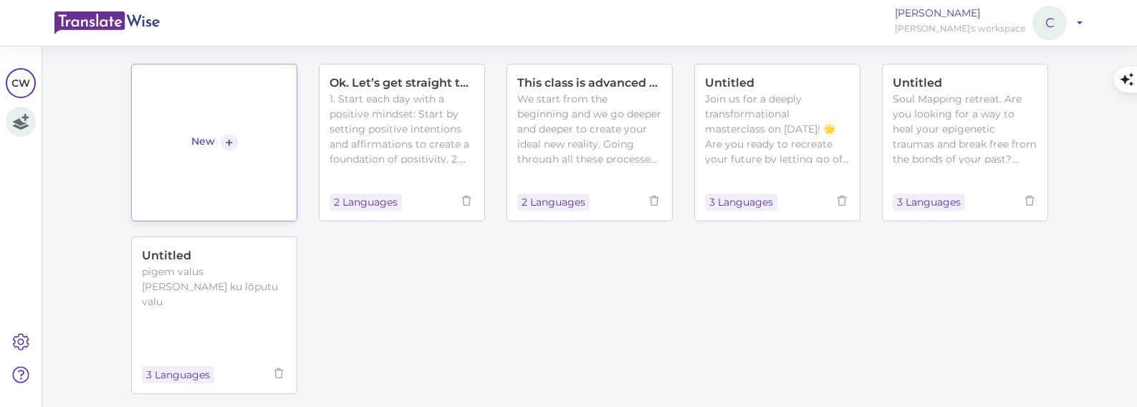 The width and height of the screenshot is (1137, 407). Describe the element at coordinates (21, 83) in the screenshot. I see `a: CW` at that location.